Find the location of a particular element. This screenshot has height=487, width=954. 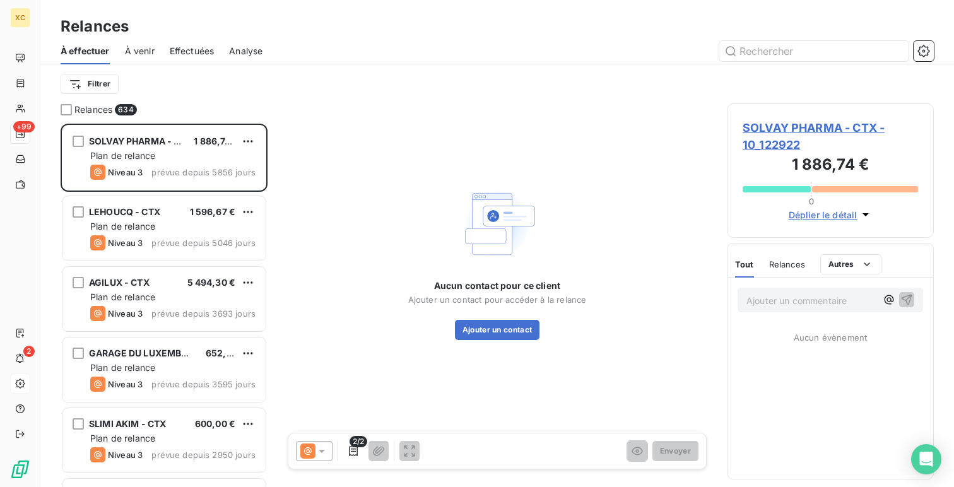

h3: 1 886,74 € is located at coordinates (831, 166).